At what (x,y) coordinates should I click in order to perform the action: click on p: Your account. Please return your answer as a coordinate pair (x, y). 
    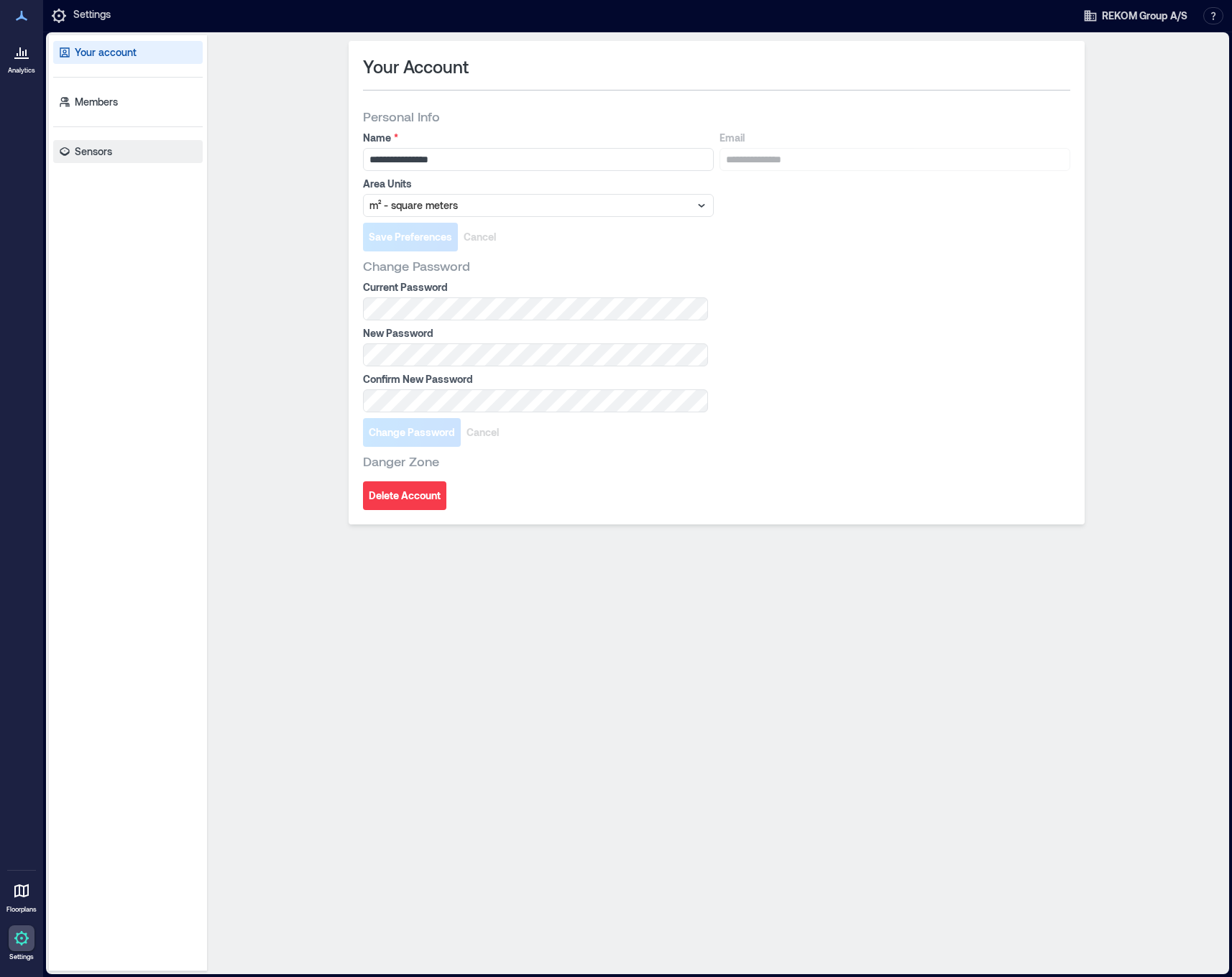
    Looking at the image, I should click on (105, 53).